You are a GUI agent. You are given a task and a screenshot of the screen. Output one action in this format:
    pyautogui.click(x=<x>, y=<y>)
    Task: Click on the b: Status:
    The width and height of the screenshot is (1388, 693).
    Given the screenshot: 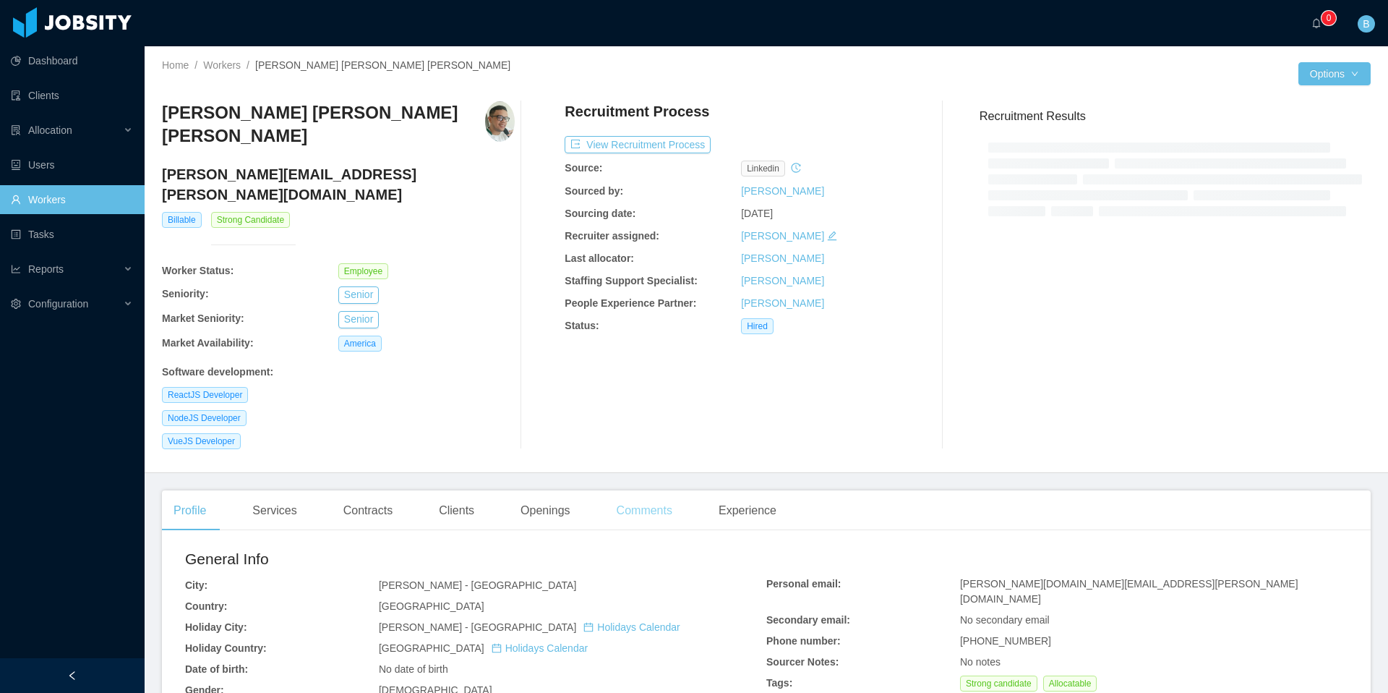 What is the action you would take?
    pyautogui.click(x=581, y=325)
    